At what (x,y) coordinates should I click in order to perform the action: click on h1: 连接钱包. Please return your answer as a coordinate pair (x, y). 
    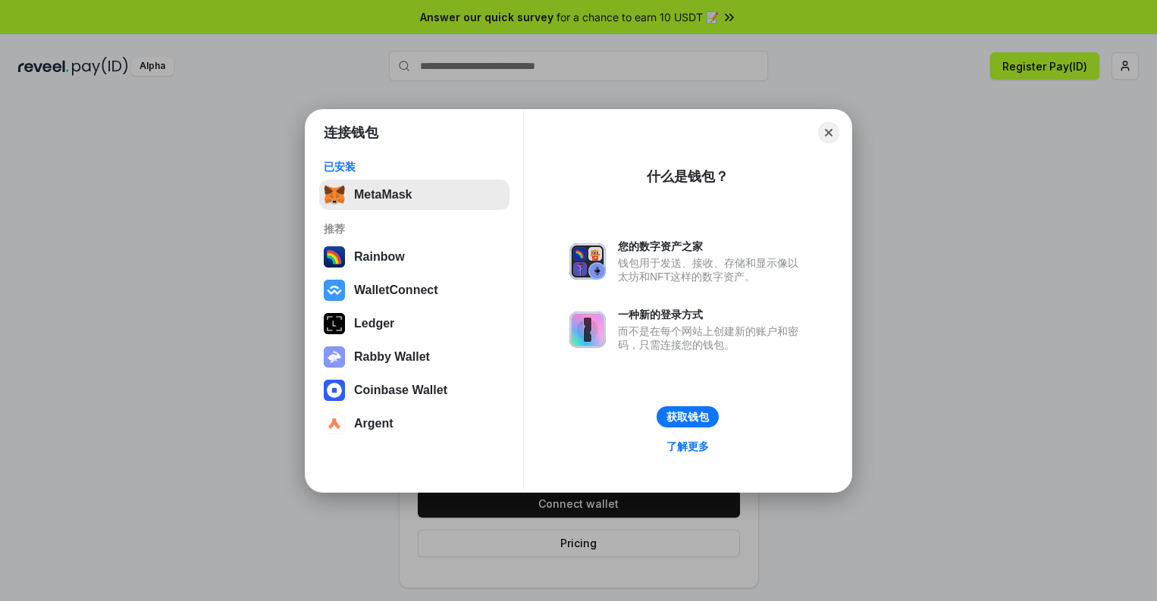
    Looking at the image, I should click on (351, 133).